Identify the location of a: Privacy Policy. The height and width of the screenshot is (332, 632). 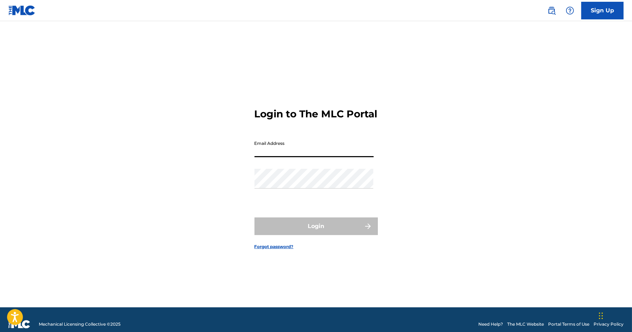
(609, 324).